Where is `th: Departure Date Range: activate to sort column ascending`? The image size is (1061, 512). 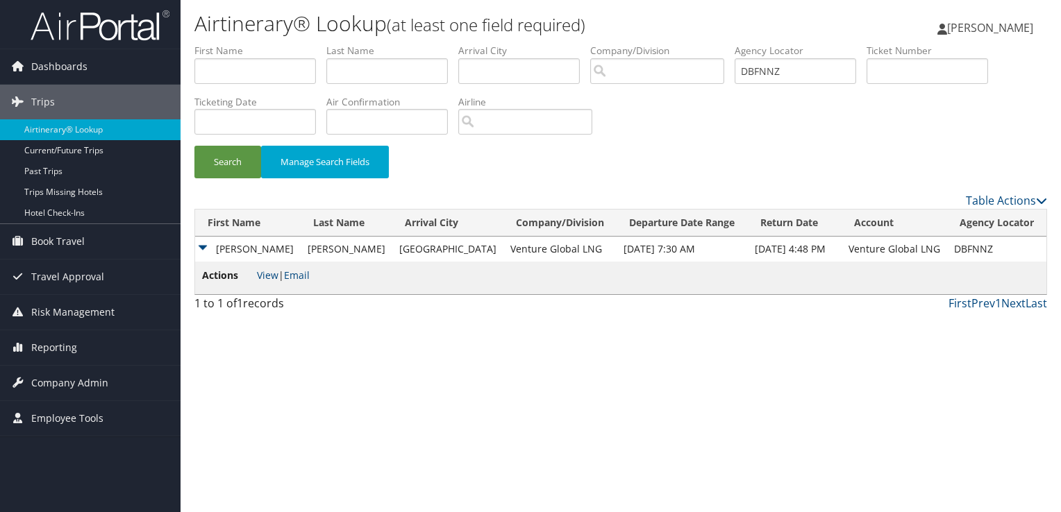 th: Departure Date Range: activate to sort column ascending is located at coordinates (682, 223).